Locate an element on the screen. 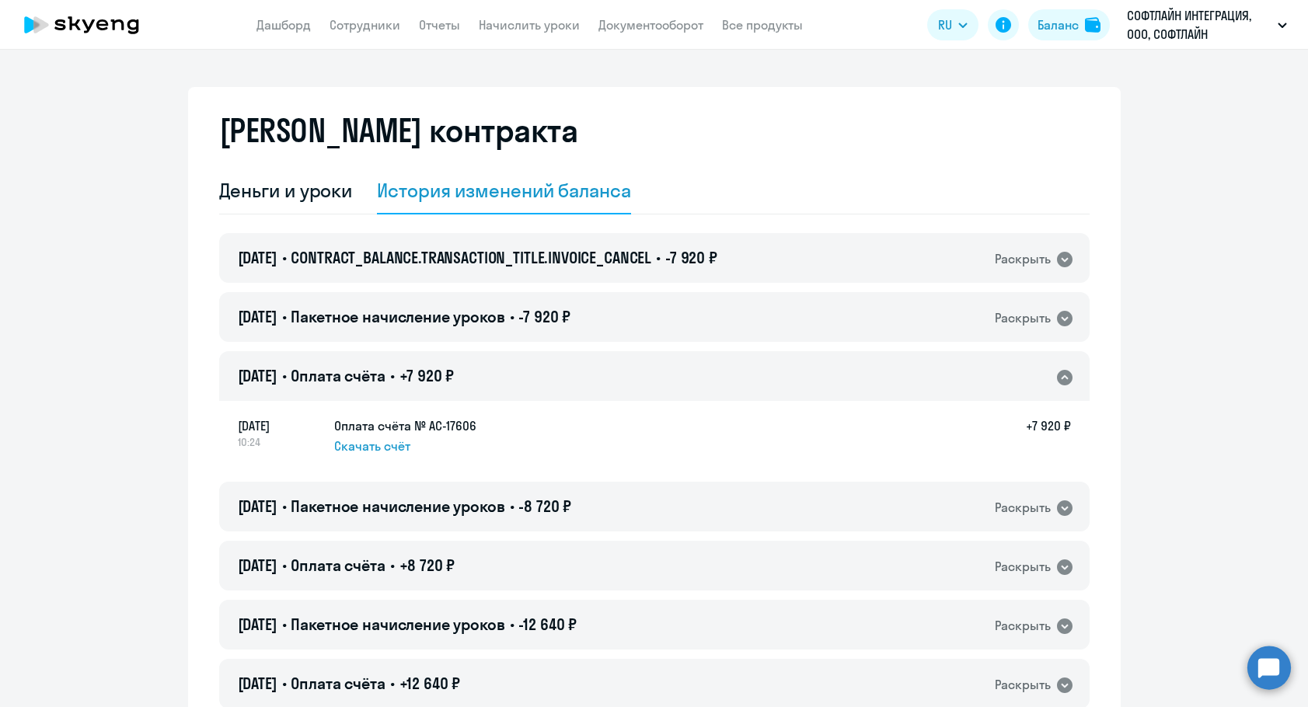  a: Все продукты is located at coordinates (762, 25).